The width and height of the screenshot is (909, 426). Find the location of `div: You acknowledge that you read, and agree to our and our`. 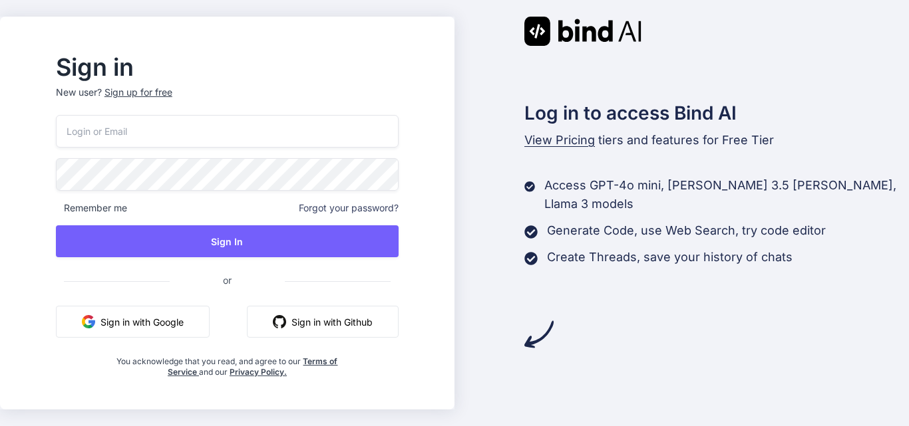

div: You acknowledge that you read, and agree to our and our is located at coordinates (228, 363).